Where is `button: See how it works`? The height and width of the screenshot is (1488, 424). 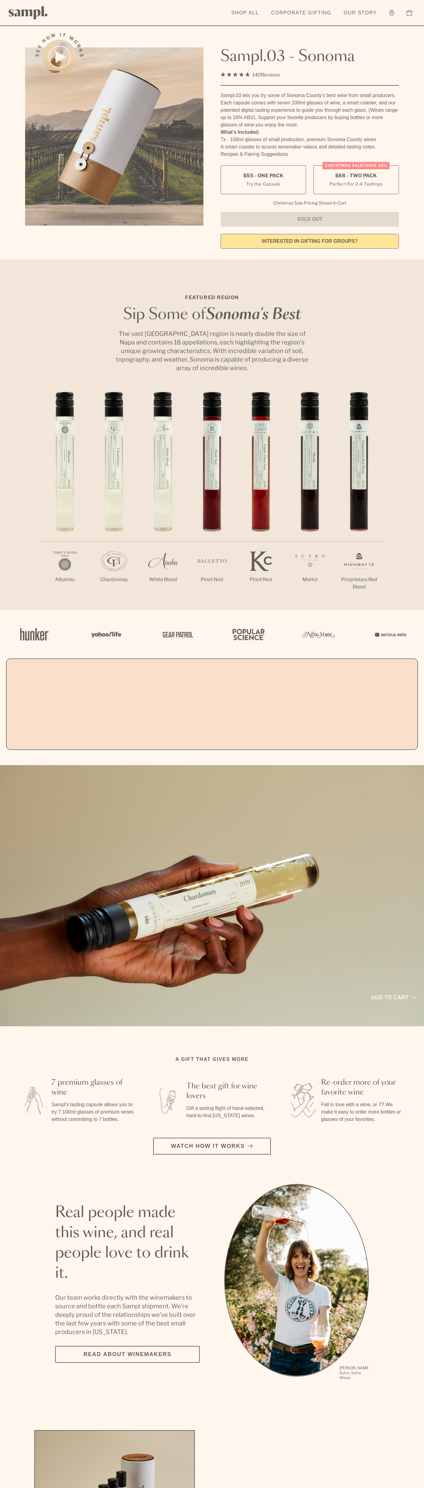
button: See how it works is located at coordinates (59, 57).